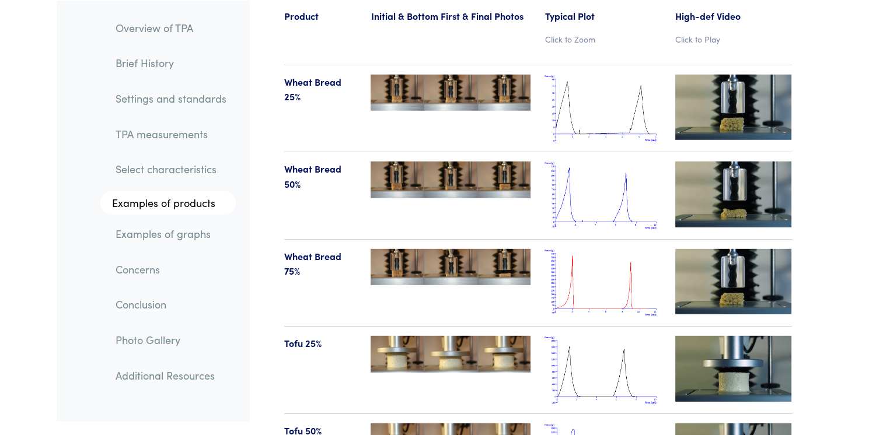 Image resolution: width=883 pixels, height=435 pixels. Describe the element at coordinates (603, 195) in the screenshot. I see `img: wheat_bread_tpa_50.png` at that location.